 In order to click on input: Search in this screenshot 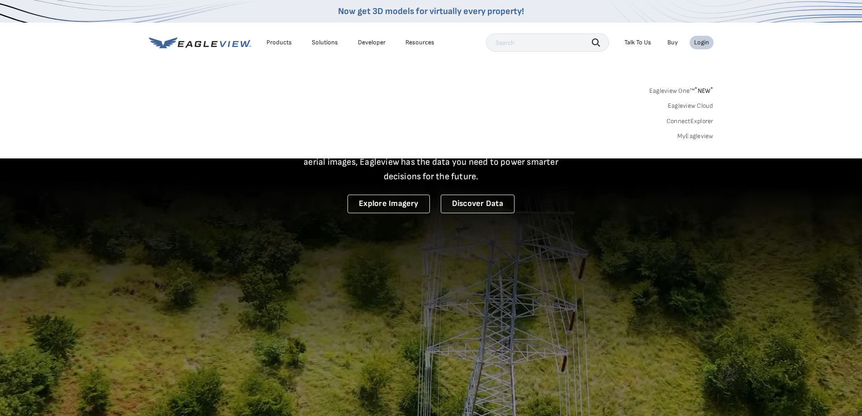, I will do `click(547, 43)`.